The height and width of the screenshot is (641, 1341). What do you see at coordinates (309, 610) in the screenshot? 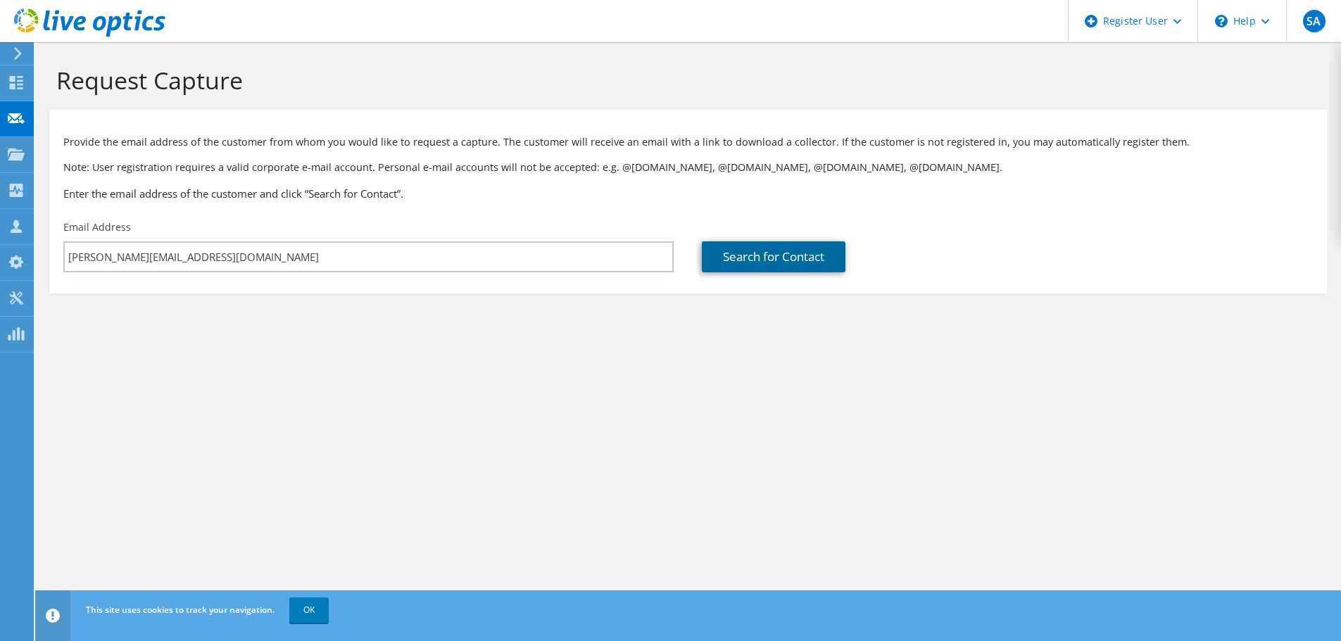
I see `a: OK` at bounding box center [309, 610].